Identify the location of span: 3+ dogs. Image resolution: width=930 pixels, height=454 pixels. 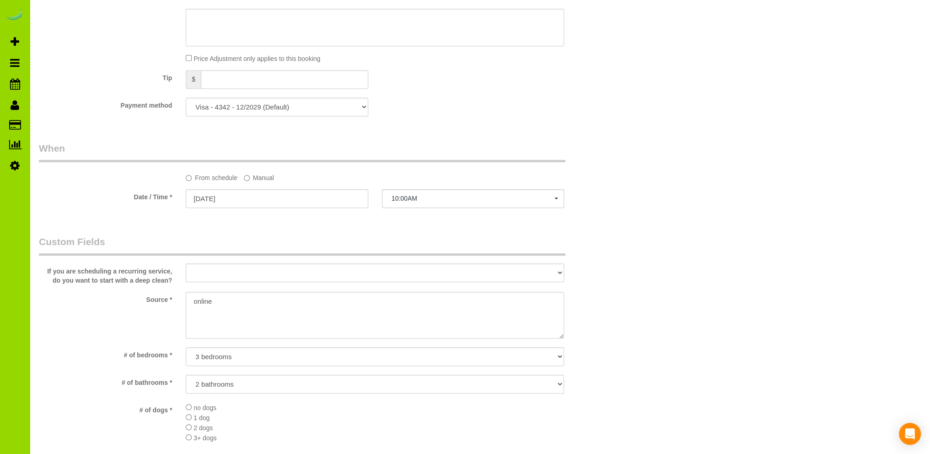
(205, 438).